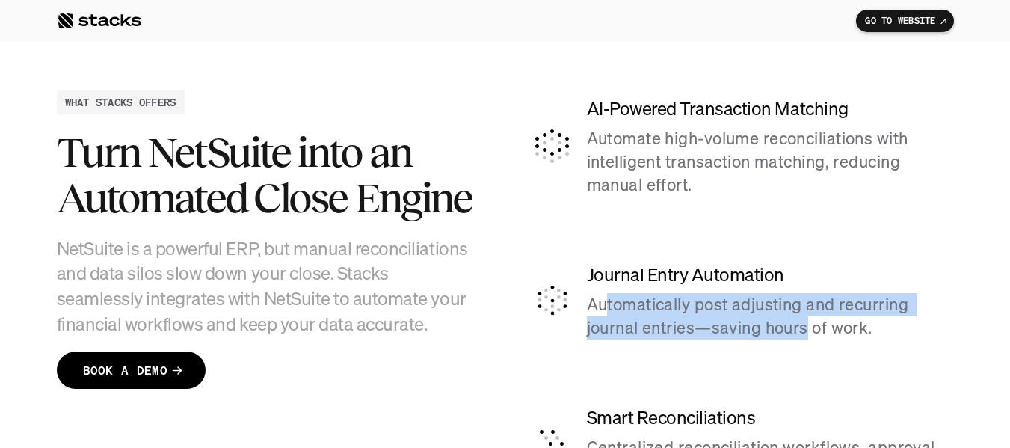  What do you see at coordinates (770, 275) in the screenshot?
I see `h4: Journal Entry Automation` at bounding box center [770, 275].